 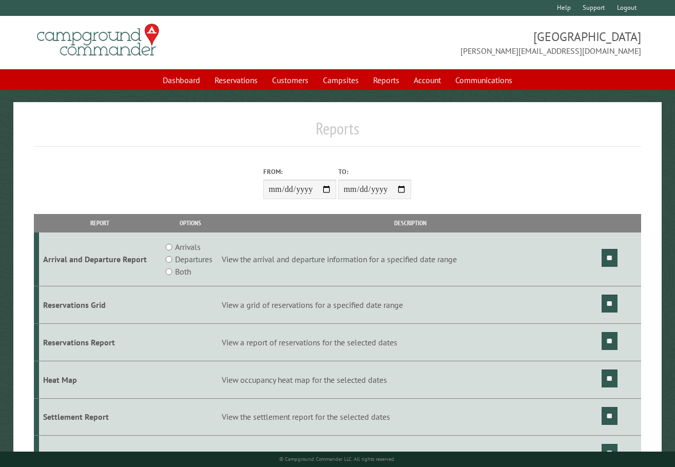 I want to click on td: Arrival and Departure Report, so click(x=100, y=259).